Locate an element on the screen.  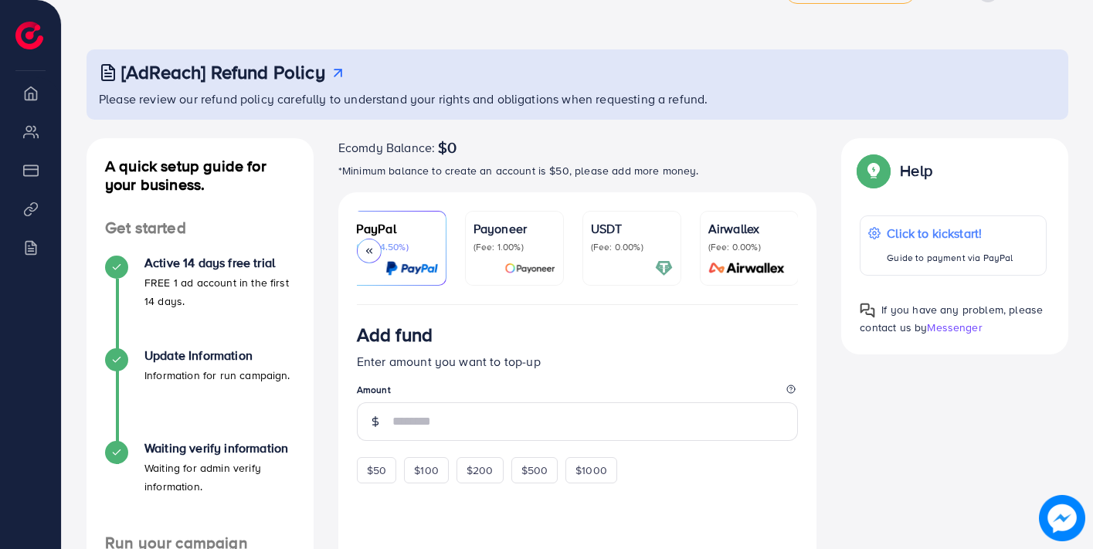
p: Airwallex is located at coordinates (749, 229).